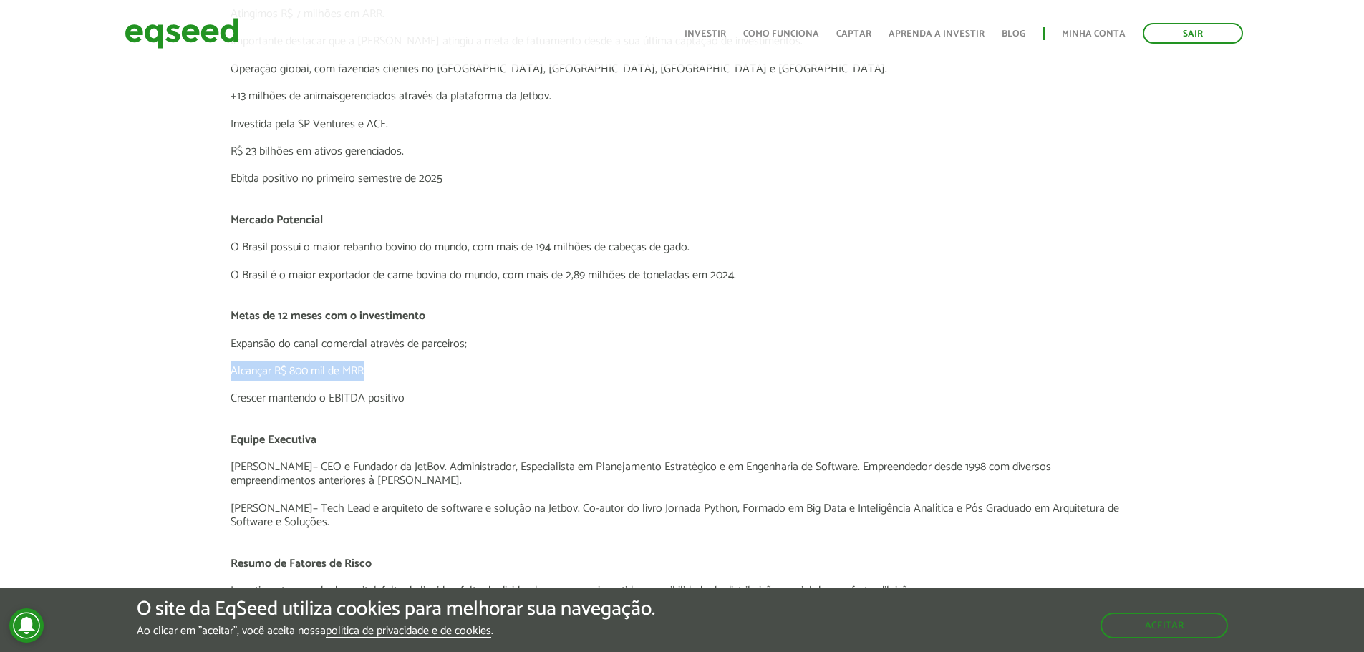 The image size is (1364, 652). Describe the element at coordinates (396, 609) in the screenshot. I see `h5: O site da EqSeed utiliza cookies para melhorar sua navegação.` at that location.